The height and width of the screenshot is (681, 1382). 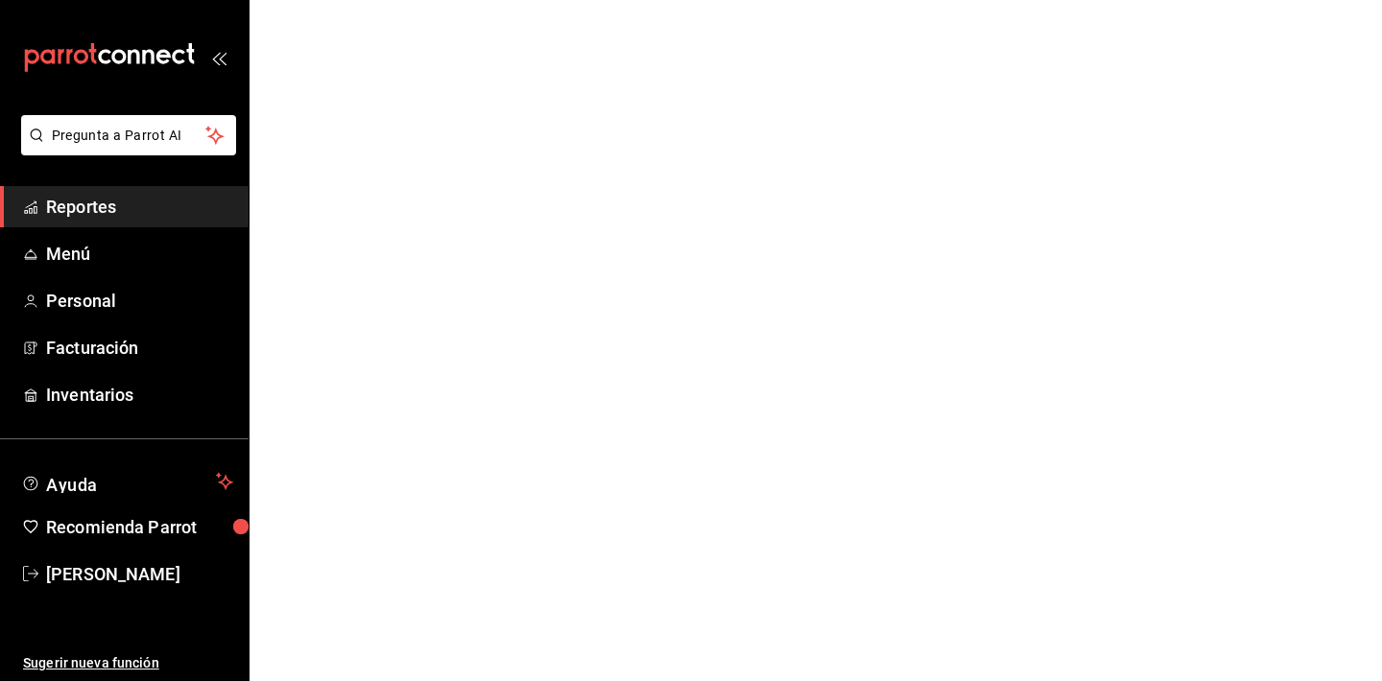 I want to click on span: Ayuda, so click(x=127, y=482).